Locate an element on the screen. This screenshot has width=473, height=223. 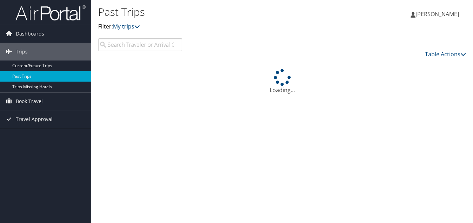
a: Table Actions is located at coordinates (446, 54).